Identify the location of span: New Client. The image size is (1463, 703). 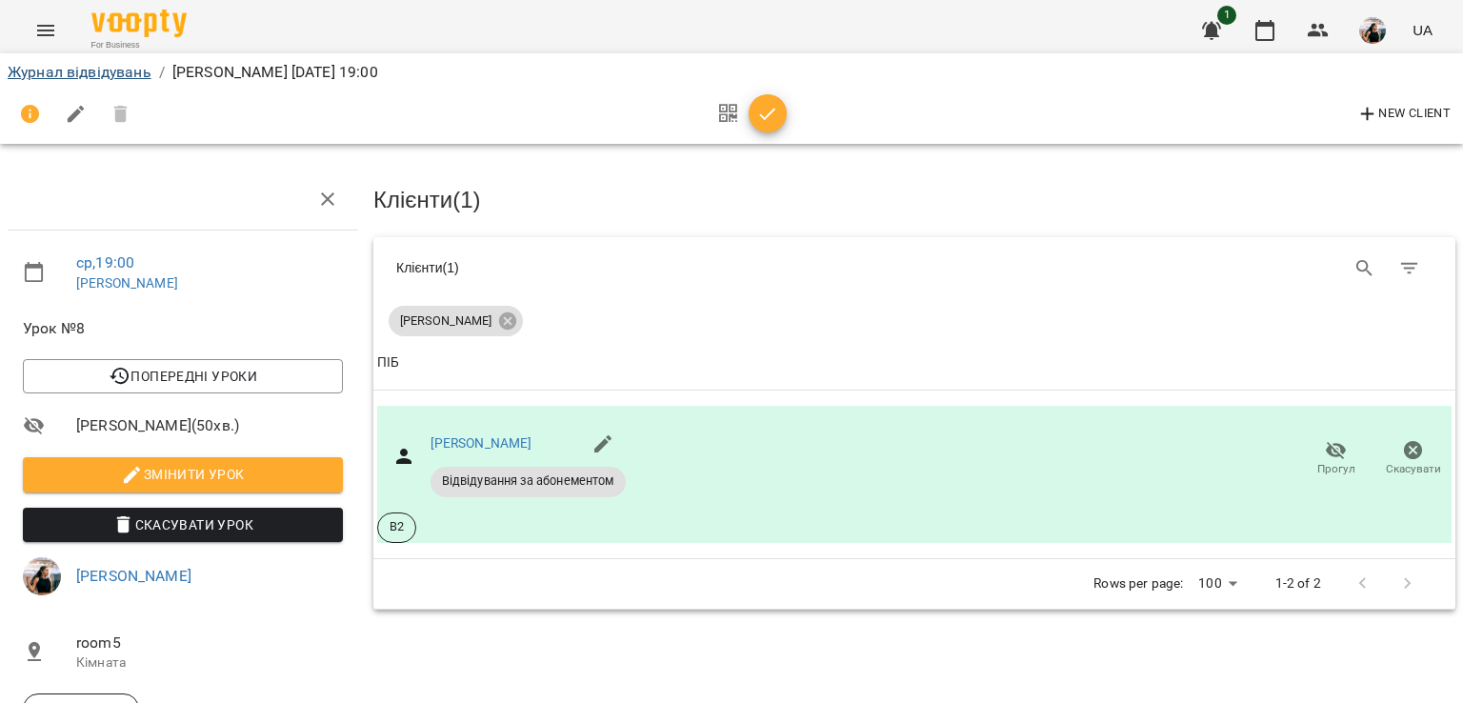
(1403, 114).